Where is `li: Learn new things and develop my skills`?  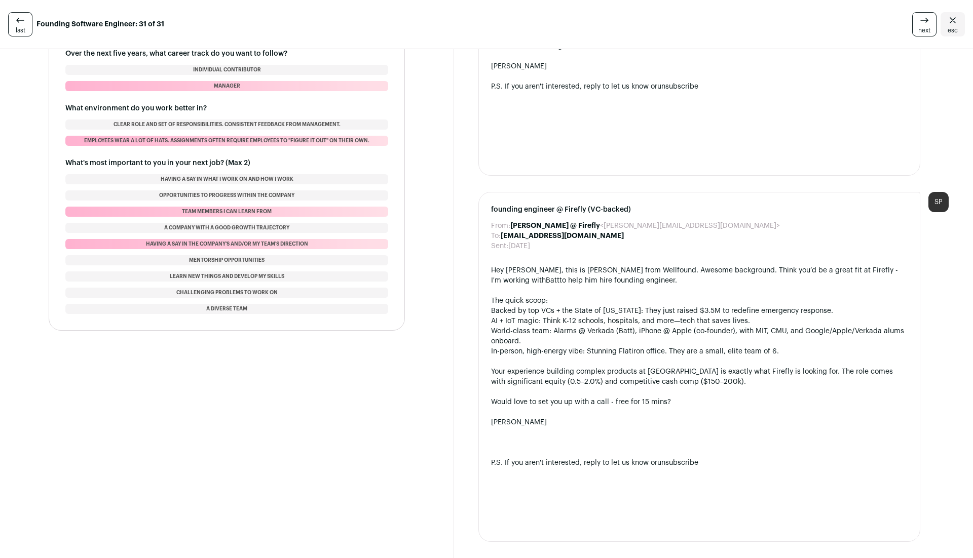
li: Learn new things and develop my skills is located at coordinates (226, 277).